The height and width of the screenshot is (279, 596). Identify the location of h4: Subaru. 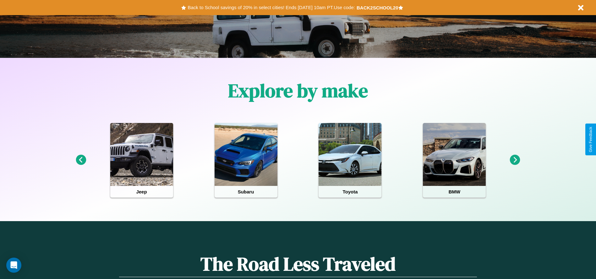
(246, 191).